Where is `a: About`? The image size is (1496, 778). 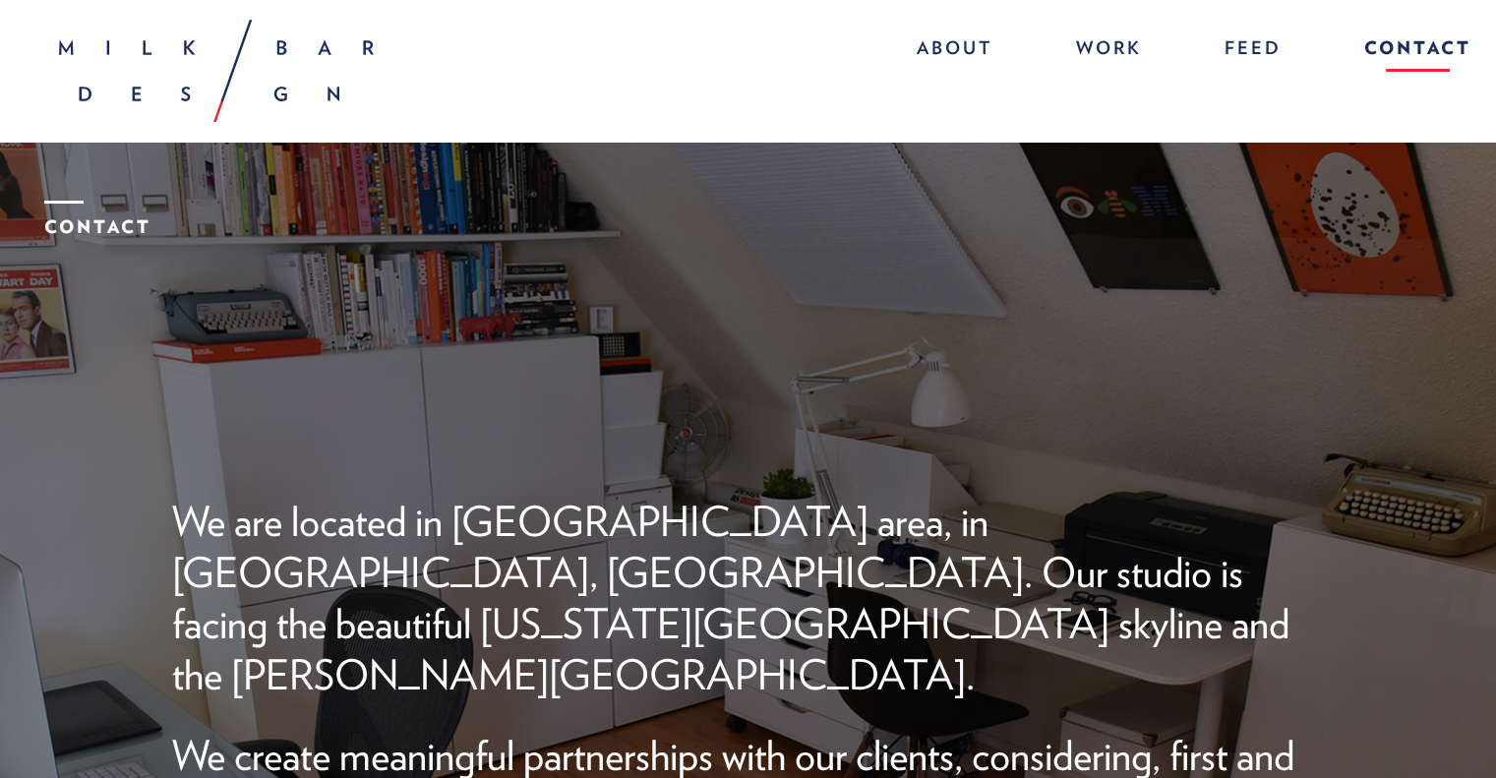 a: About is located at coordinates (955, 50).